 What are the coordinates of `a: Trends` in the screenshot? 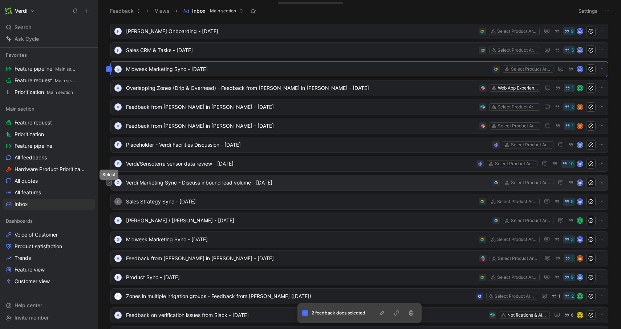 It's located at (49, 258).